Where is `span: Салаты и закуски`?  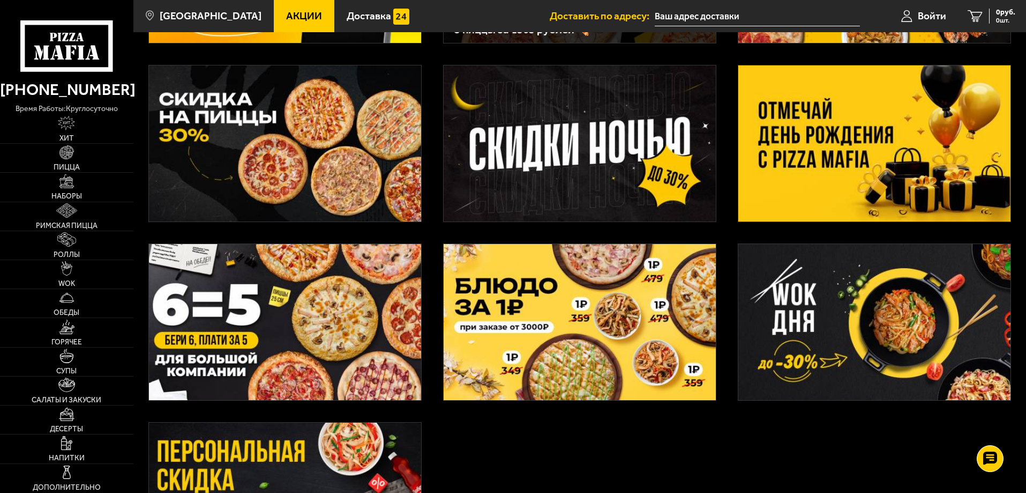
span: Салаты и закуски is located at coordinates (66, 400).